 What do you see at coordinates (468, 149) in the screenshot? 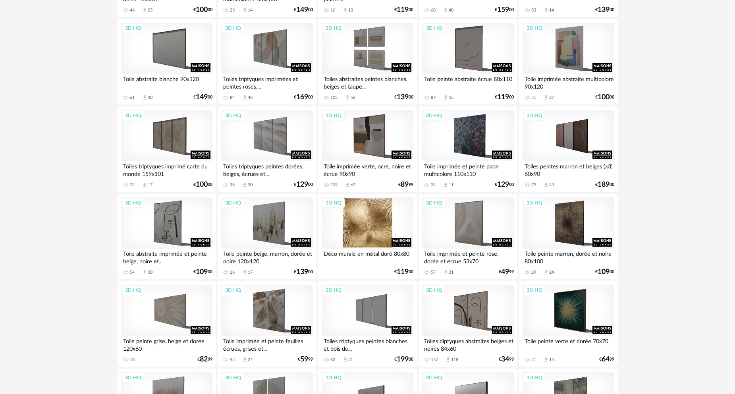
I see `a: 3D HQ Toile imprimée et peinte paon multicolore 110x110 24 Download icon 11 €12900` at bounding box center [468, 149].